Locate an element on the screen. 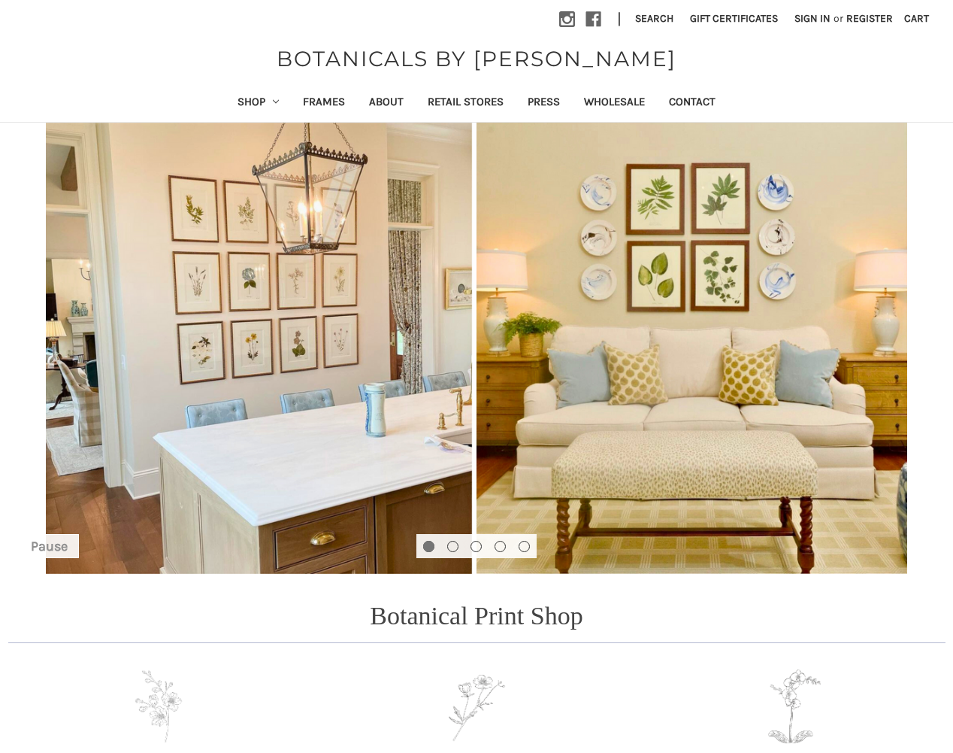 The height and width of the screenshot is (753, 953). button: Go to slide 3 of 5 is located at coordinates (476, 546).